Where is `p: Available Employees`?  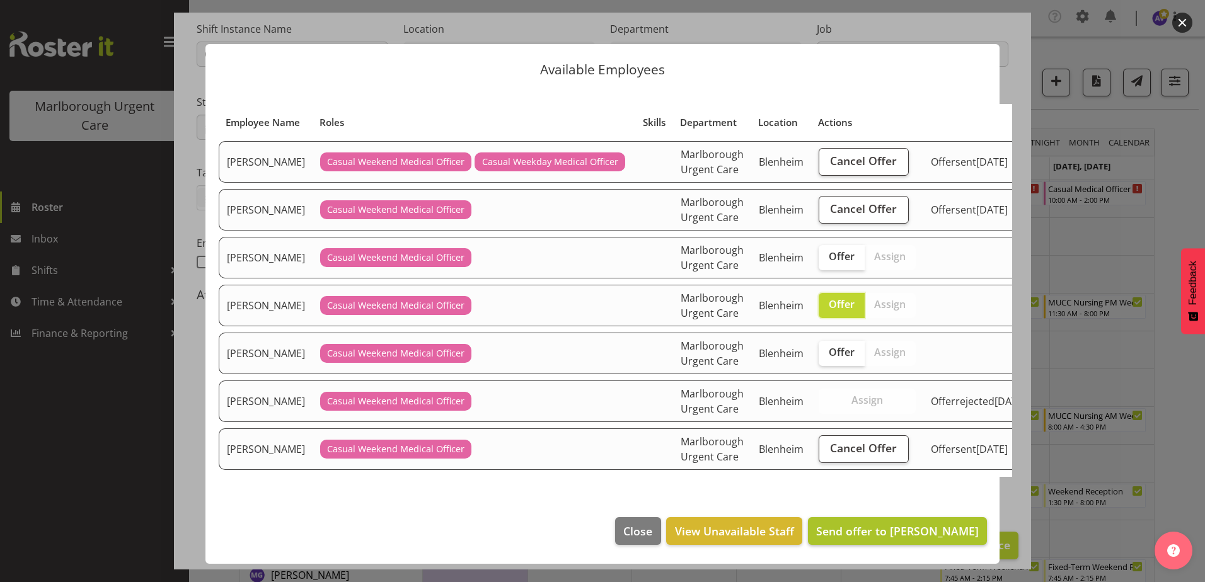
p: Available Employees is located at coordinates (602, 69).